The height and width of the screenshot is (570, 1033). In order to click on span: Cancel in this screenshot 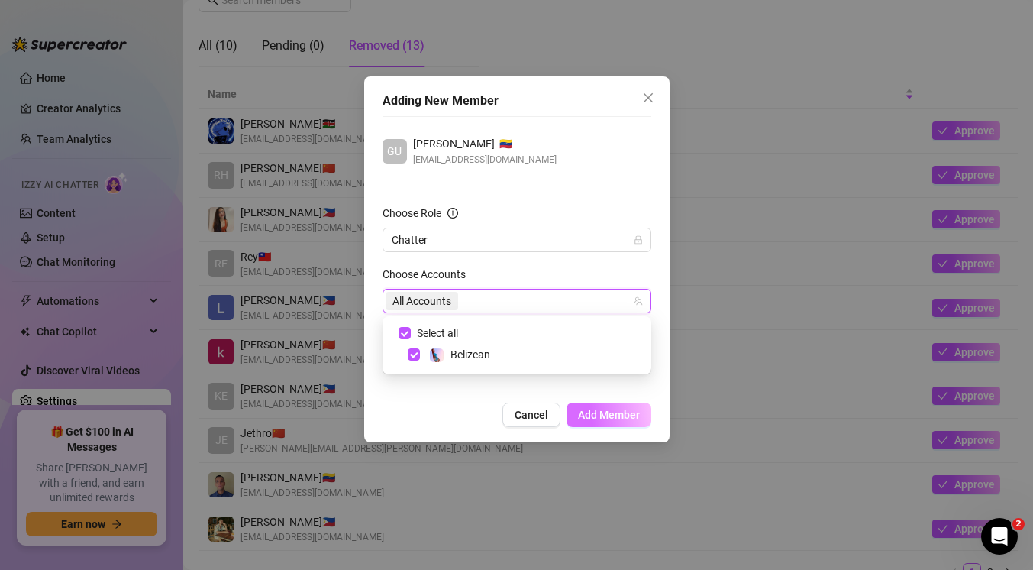, I will do `click(531, 415)`.